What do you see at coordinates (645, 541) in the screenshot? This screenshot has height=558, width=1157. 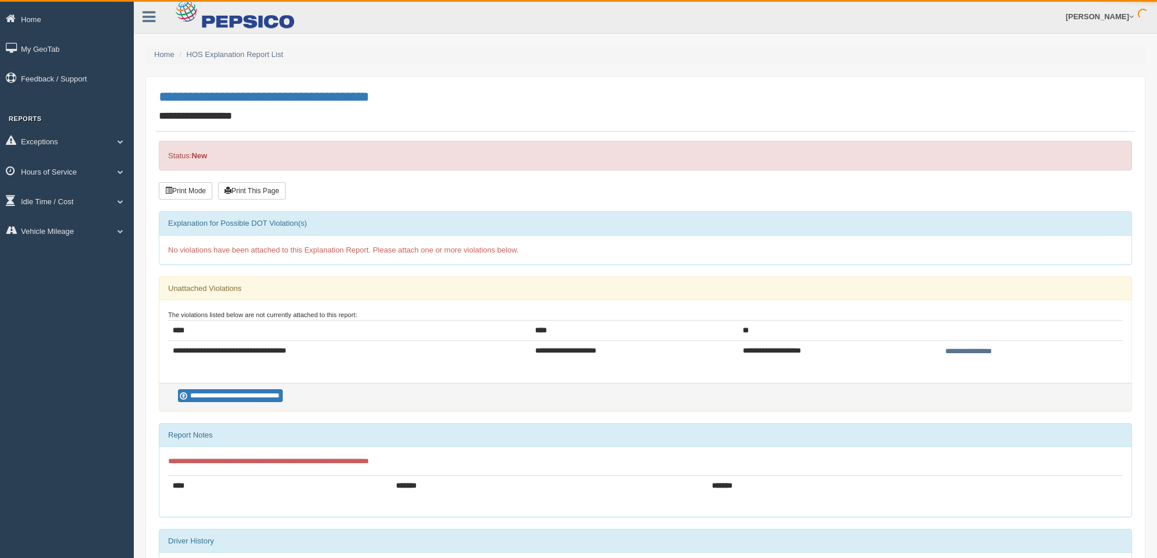 I see `div: Driver History` at bounding box center [645, 541].